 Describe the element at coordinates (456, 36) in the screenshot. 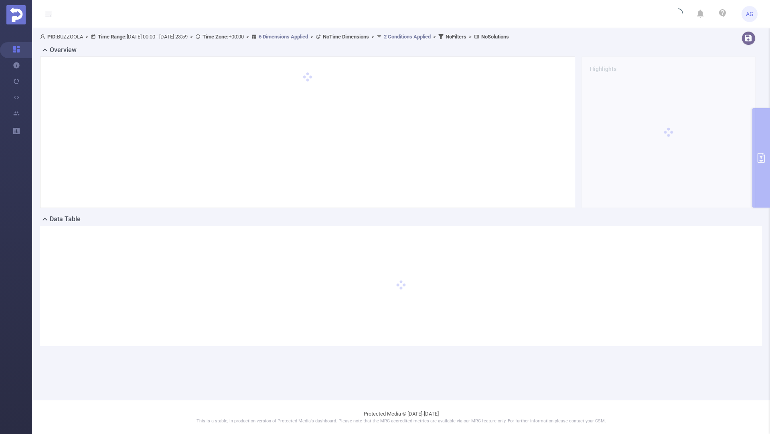

I see `b: No Filters` at that location.